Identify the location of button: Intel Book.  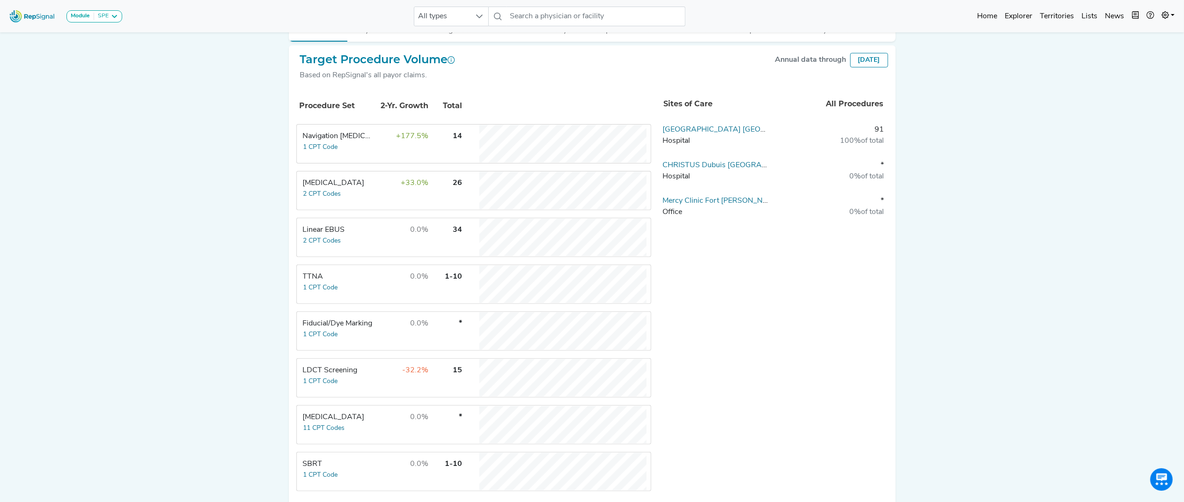
(1135, 16).